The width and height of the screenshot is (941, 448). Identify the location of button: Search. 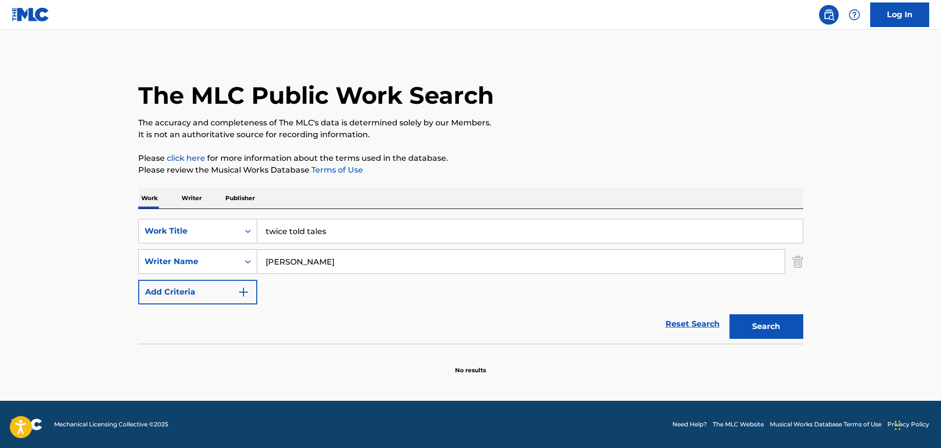
(766, 327).